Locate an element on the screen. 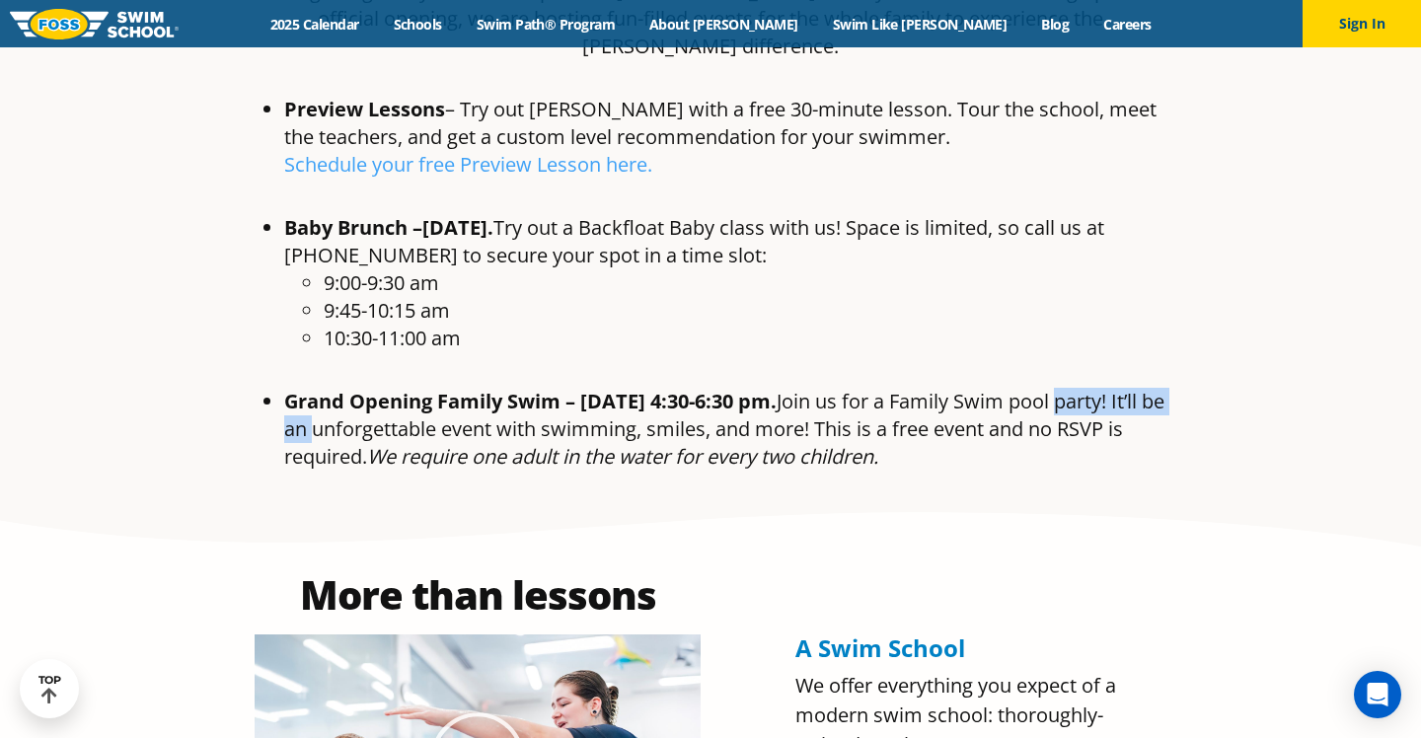 This screenshot has height=738, width=1421. a: Blog is located at coordinates (1055, 24).